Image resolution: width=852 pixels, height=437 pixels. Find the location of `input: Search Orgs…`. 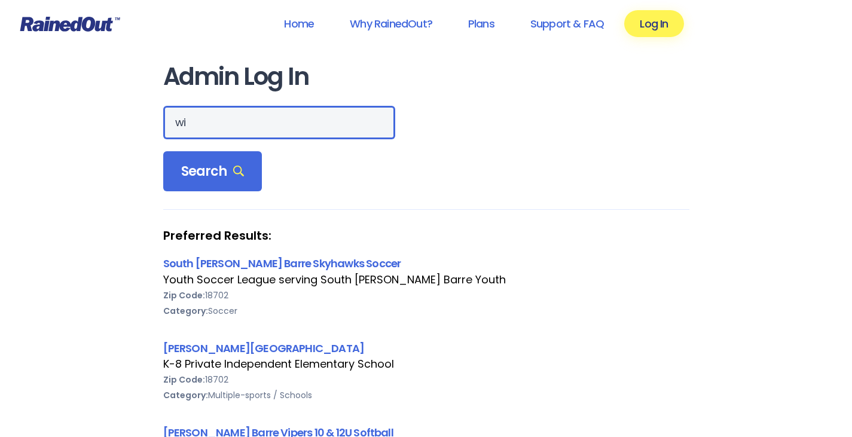

input: Search Orgs… is located at coordinates (279, 123).